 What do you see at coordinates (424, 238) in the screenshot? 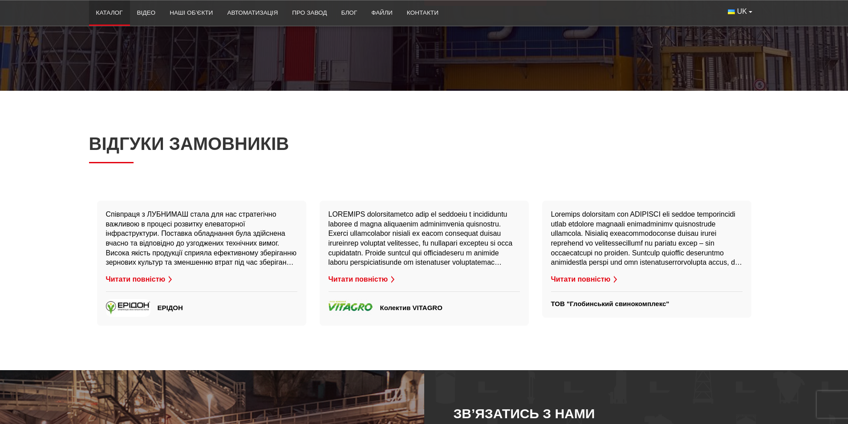
I see `p: LOREMIPS dolorsitametco adip el seddoeiu t incididuntu laboree d magna aliquaenim adminimvenia qu...` at bounding box center [424, 238].